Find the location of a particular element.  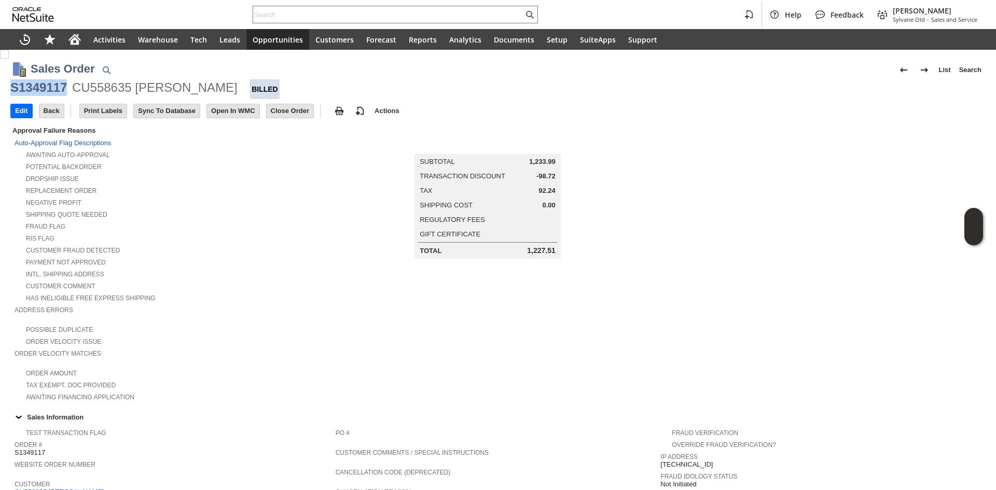

a: SuiteApps is located at coordinates (598, 39).